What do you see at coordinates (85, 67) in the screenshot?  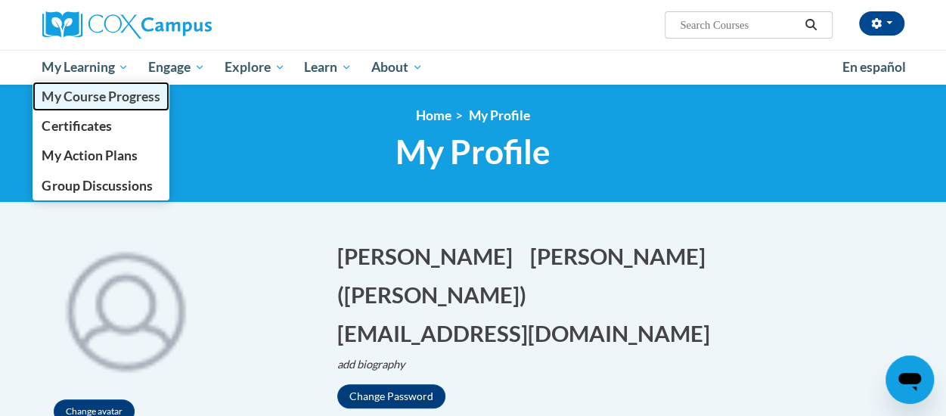 I see `a: My Learning` at bounding box center [85, 67].